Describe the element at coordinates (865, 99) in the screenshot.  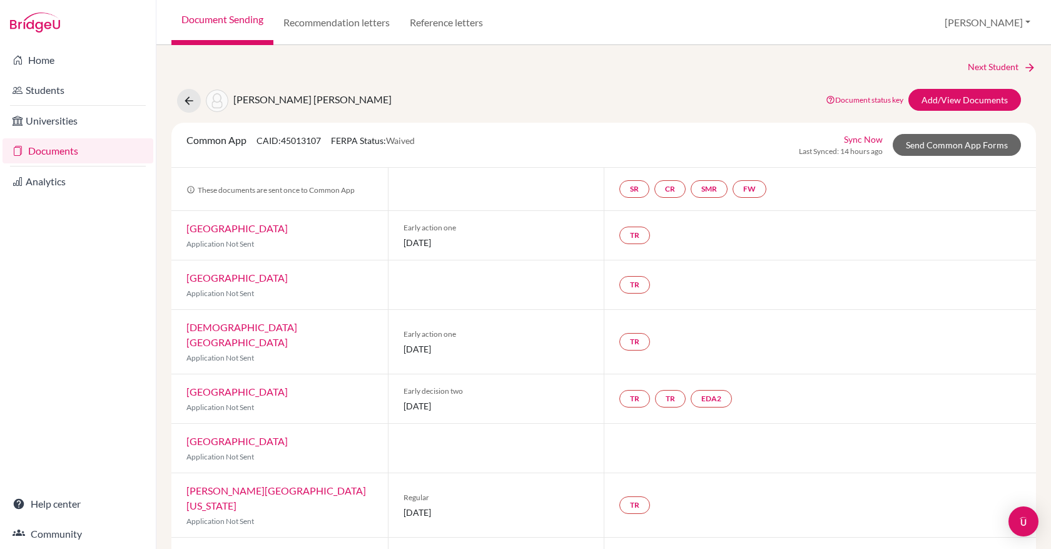
I see `a: Document status key` at that location.